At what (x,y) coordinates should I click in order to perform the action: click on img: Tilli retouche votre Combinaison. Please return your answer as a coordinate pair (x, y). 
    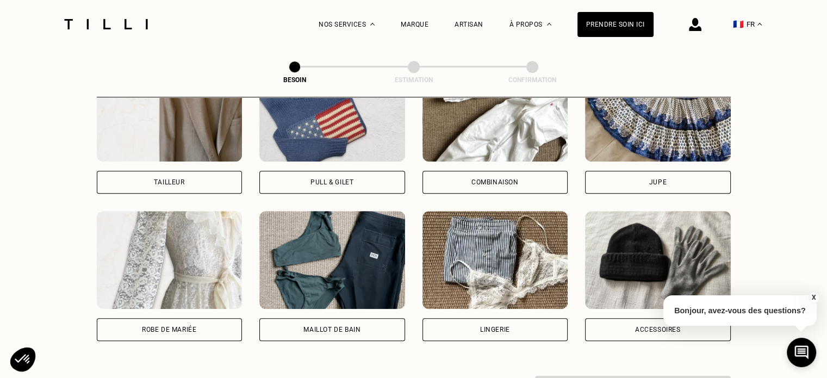
    Looking at the image, I should click on (495, 113).